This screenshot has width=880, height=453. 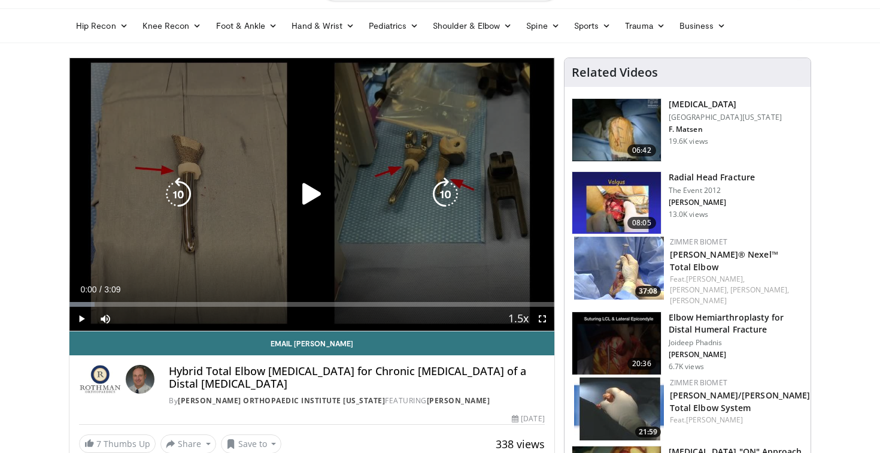 What do you see at coordinates (357, 400) in the screenshot?
I see `div: By FEATURING` at bounding box center [357, 400].